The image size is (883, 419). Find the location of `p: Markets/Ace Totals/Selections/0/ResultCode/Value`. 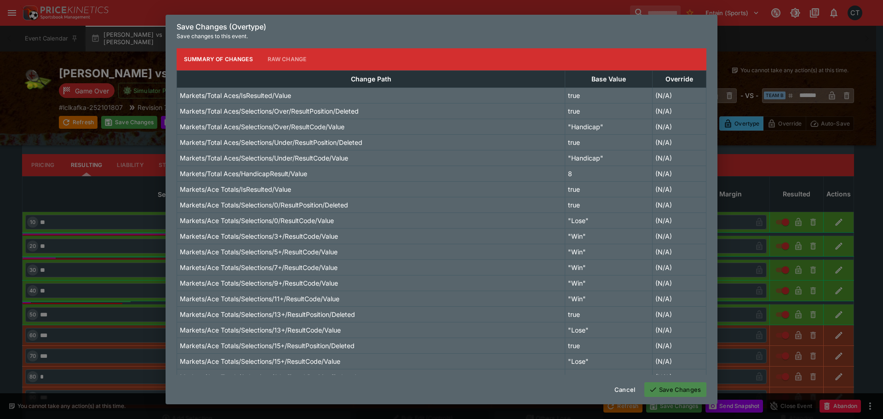

p: Markets/Ace Totals/Selections/0/ResultCode/Value is located at coordinates (257, 220).